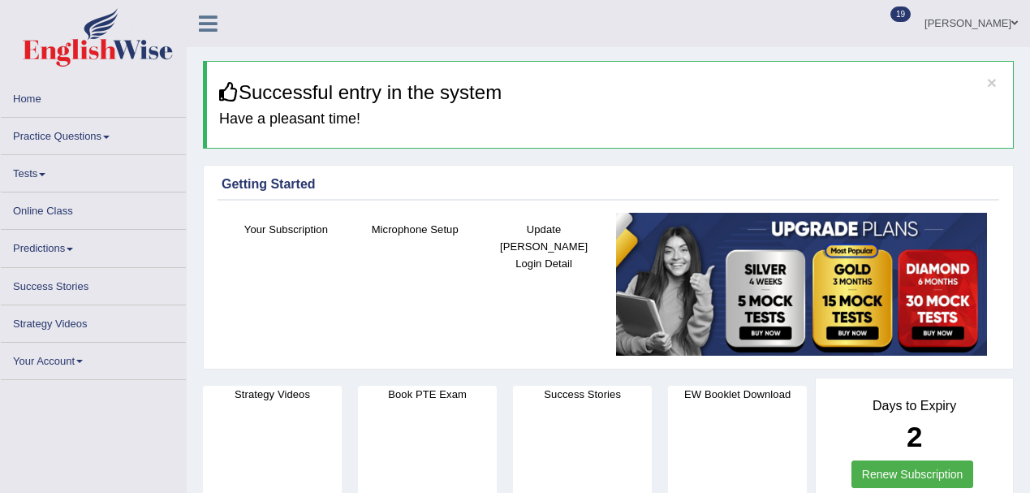 The width and height of the screenshot is (1030, 493). Describe the element at coordinates (93, 170) in the screenshot. I see `a: Tests` at that location.